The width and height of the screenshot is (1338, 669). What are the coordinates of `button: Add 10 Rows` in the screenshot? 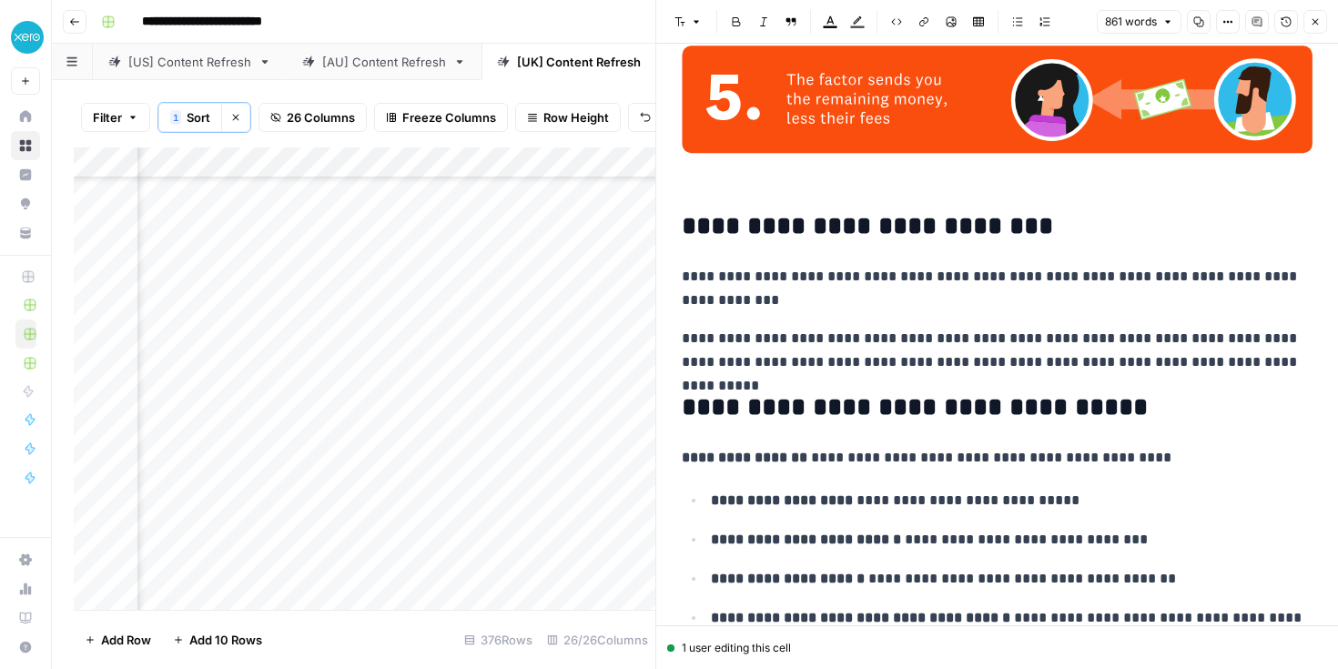 It's located at (218, 640).